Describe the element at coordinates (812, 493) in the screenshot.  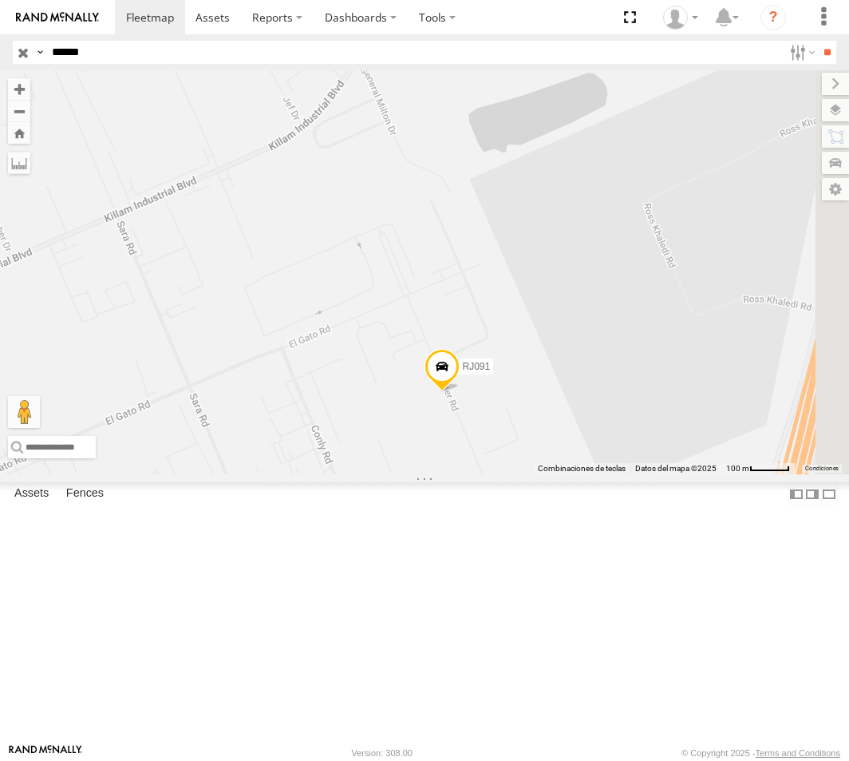
I see `label: Dock Summary Table to the Right` at that location.